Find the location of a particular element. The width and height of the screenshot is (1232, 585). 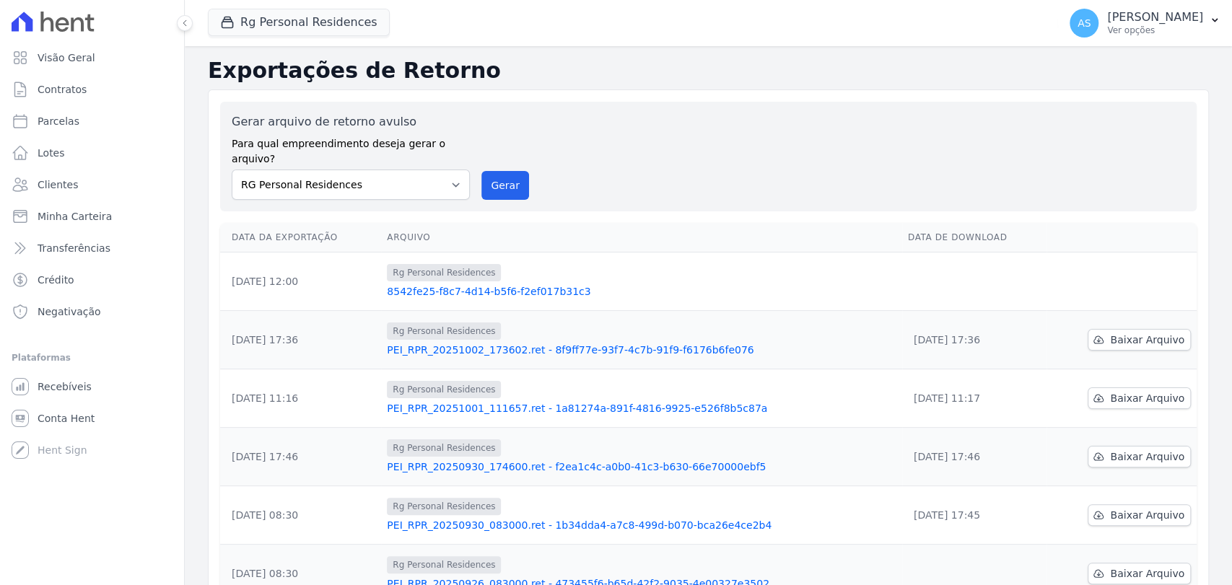

a: Contratos is located at coordinates (92, 90).